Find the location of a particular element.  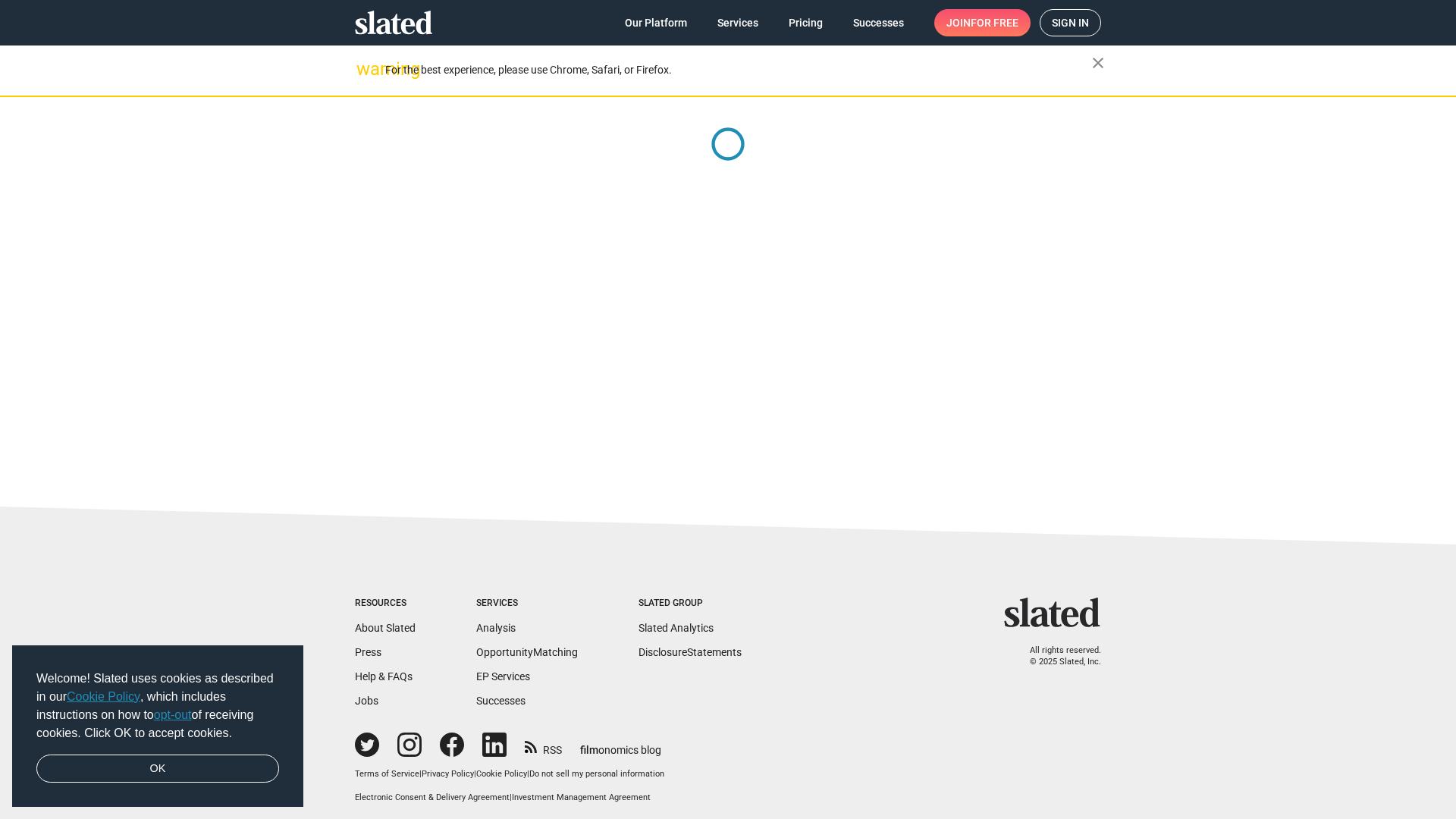

div: Slated Group is located at coordinates (690, 604).